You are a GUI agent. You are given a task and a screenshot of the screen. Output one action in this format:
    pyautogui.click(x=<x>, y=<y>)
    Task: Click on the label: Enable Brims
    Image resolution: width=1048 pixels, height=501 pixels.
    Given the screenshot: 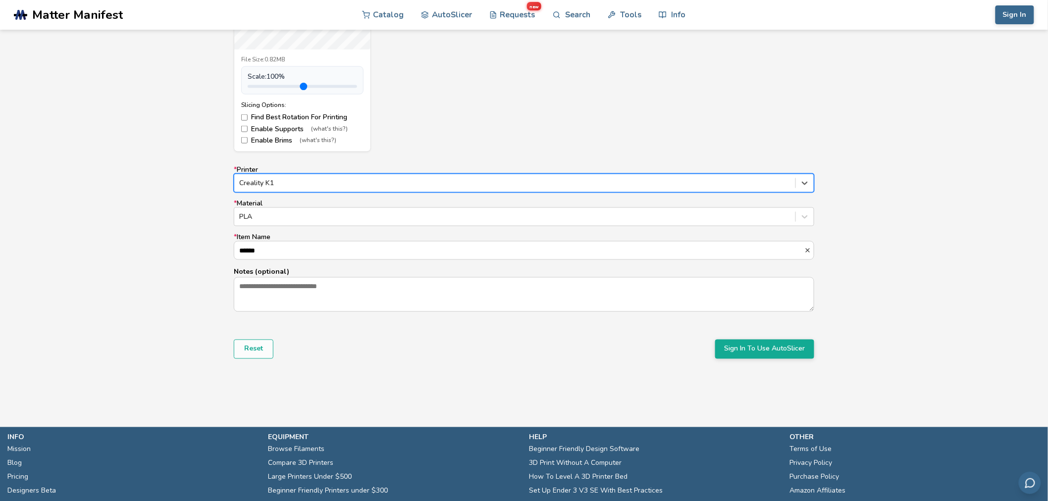 What is the action you would take?
    pyautogui.click(x=302, y=141)
    